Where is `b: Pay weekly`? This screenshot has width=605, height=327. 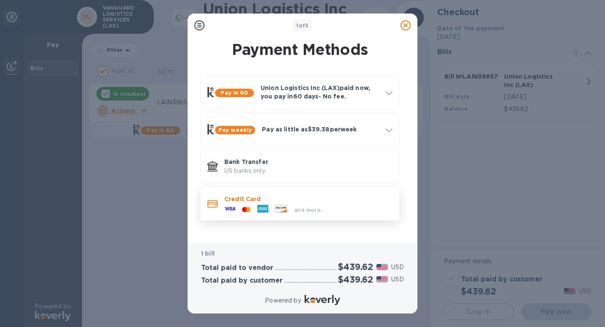 b: Pay weekly is located at coordinates (235, 130).